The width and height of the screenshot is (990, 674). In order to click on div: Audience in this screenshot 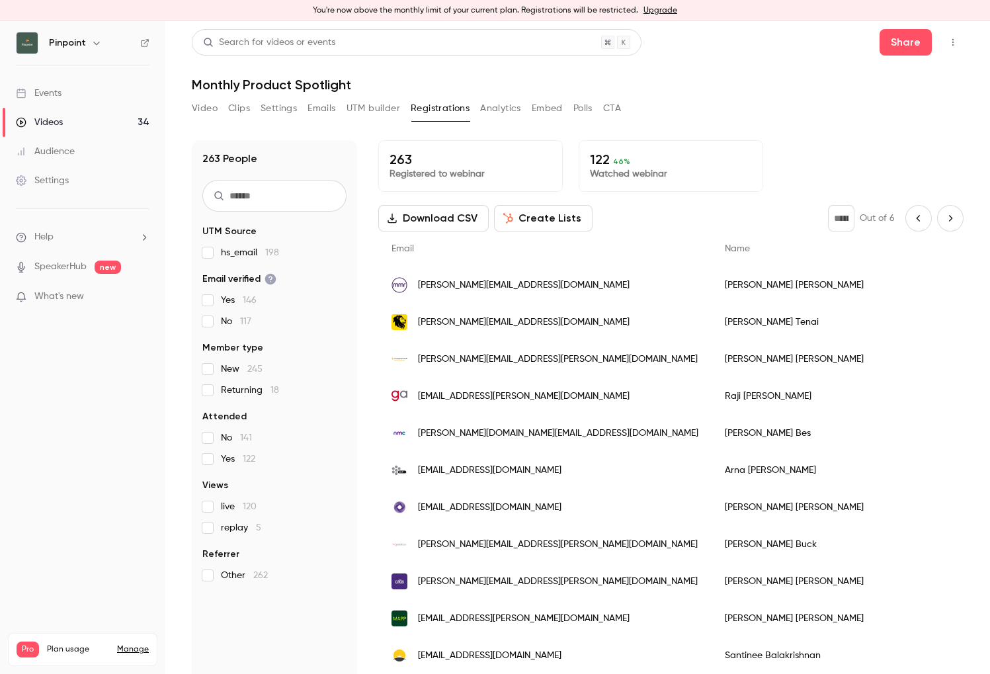, I will do `click(45, 151)`.